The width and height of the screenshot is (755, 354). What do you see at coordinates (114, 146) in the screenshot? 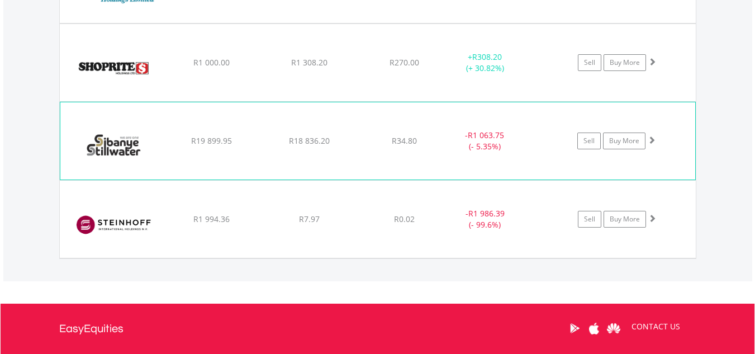
I see `img: EQU.ZA.SSW.png` at bounding box center [114, 146].